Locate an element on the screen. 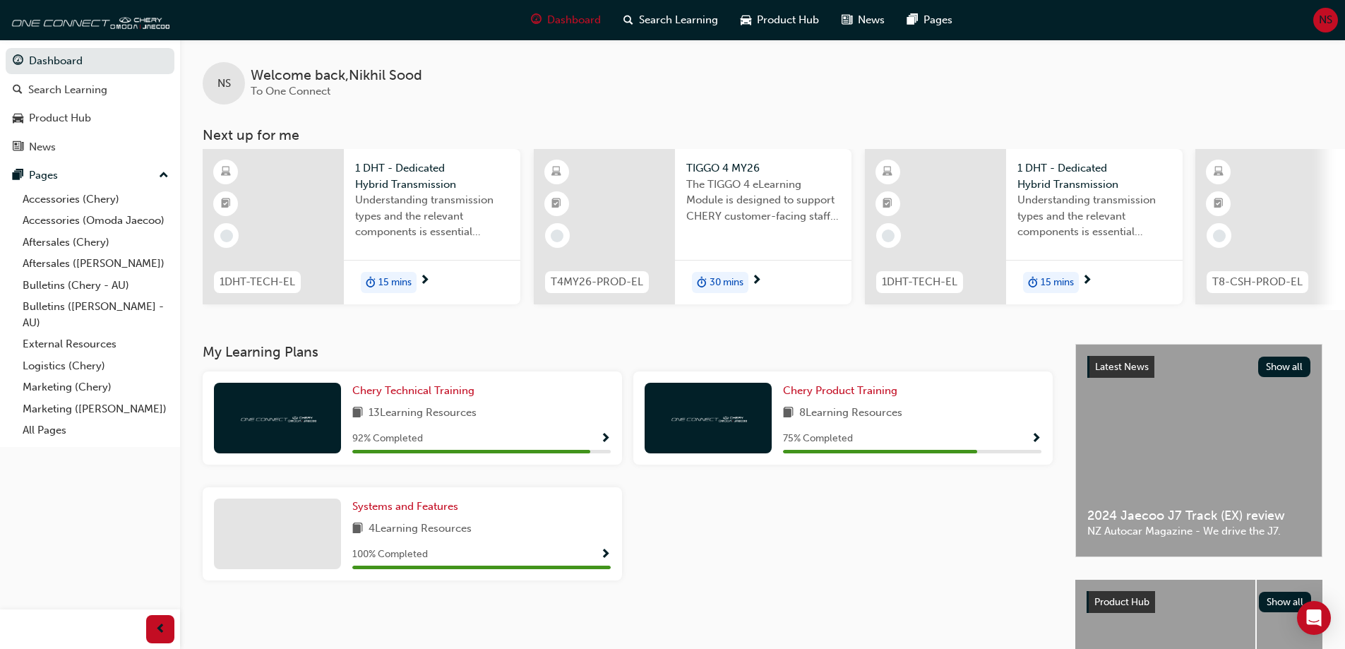 The height and width of the screenshot is (649, 1345). span: The TIGGO 4 eLearning Module is designed to support CHERY customer-facing staff with the product ... is located at coordinates (763, 201).